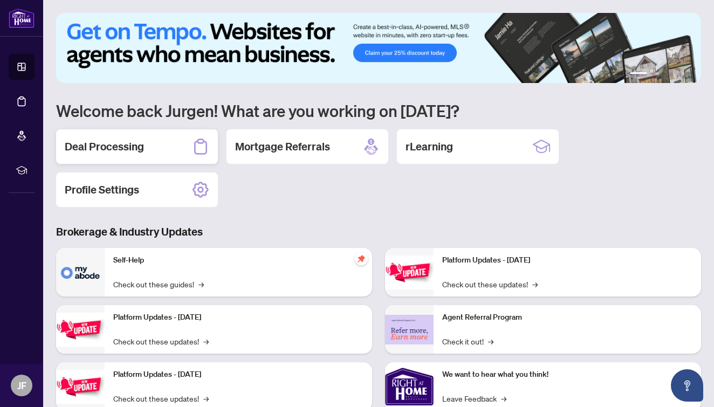 The width and height of the screenshot is (714, 407). What do you see at coordinates (639, 74) in the screenshot?
I see `button: 1` at bounding box center [639, 74].